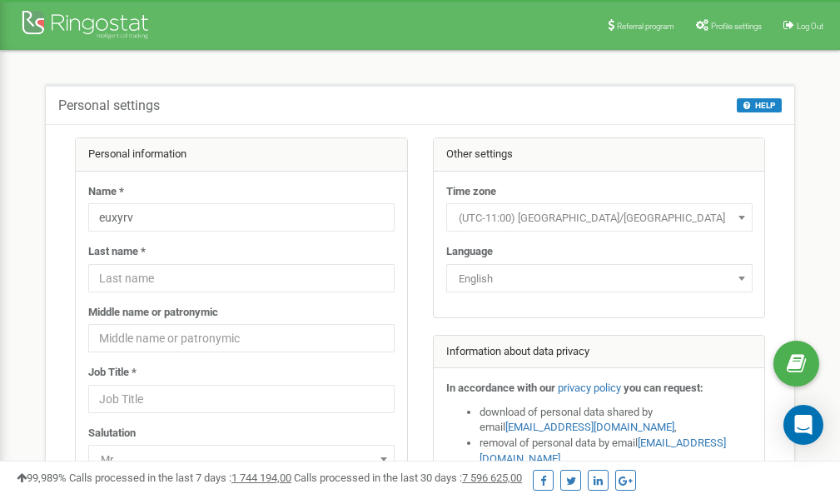 The image size is (840, 499). Describe the element at coordinates (408, 477) in the screenshot. I see `span: Calls processed in the last 30 days :` at that location.